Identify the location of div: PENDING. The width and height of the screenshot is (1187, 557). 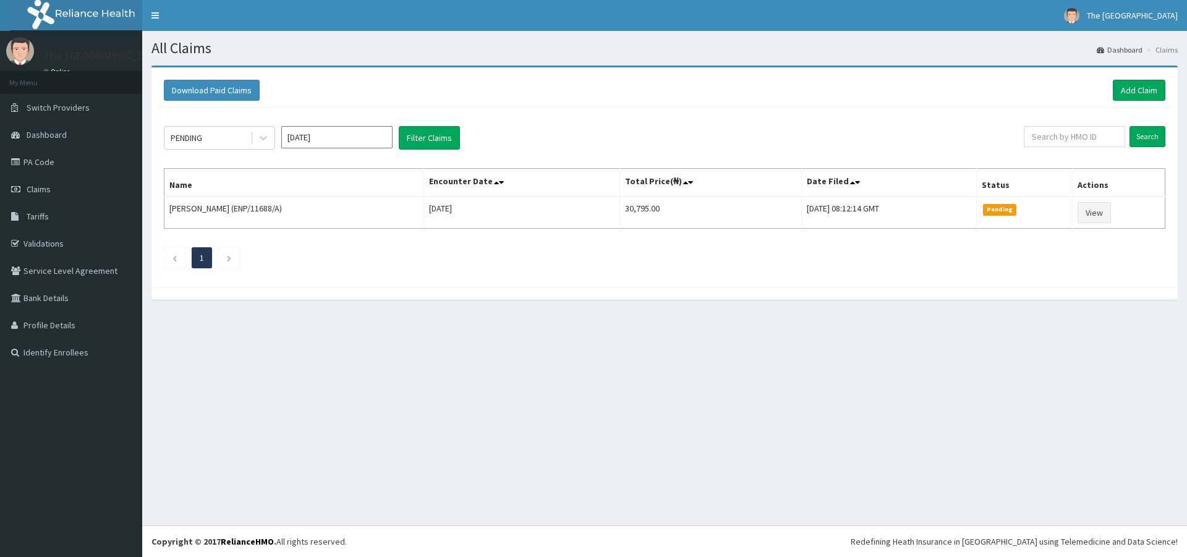
(186, 138).